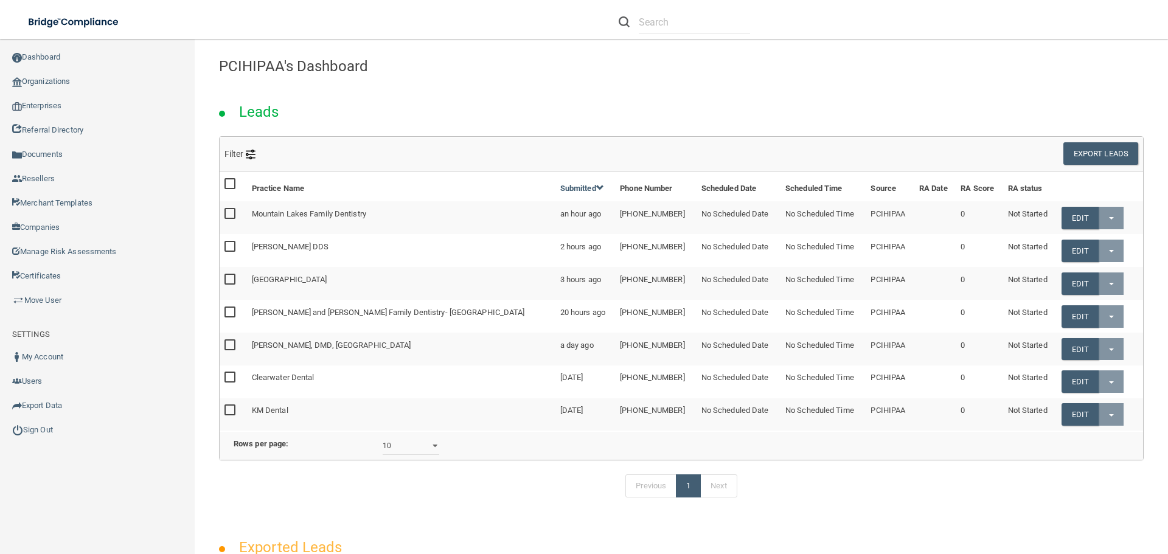  What do you see at coordinates (18, 301) in the screenshot?
I see `img: briefcase.64adab9b.png` at bounding box center [18, 301].